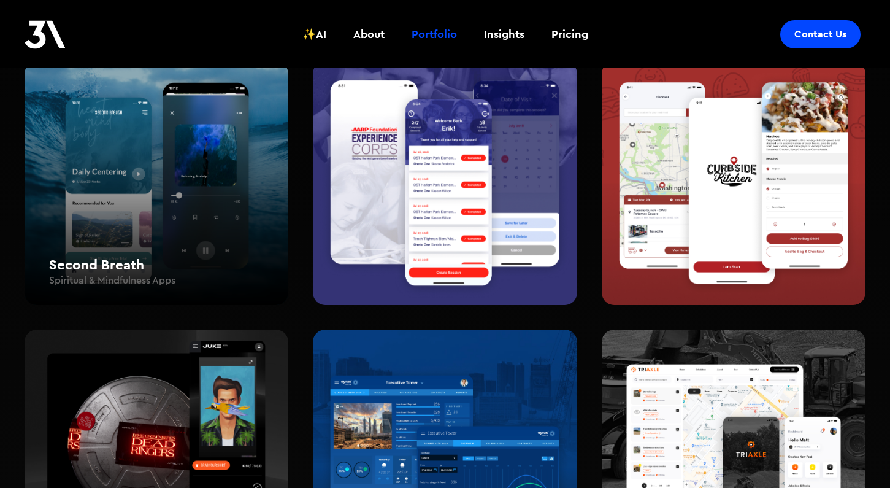 The height and width of the screenshot is (488, 890). Describe the element at coordinates (434, 34) in the screenshot. I see `div: Portfolio` at that location.